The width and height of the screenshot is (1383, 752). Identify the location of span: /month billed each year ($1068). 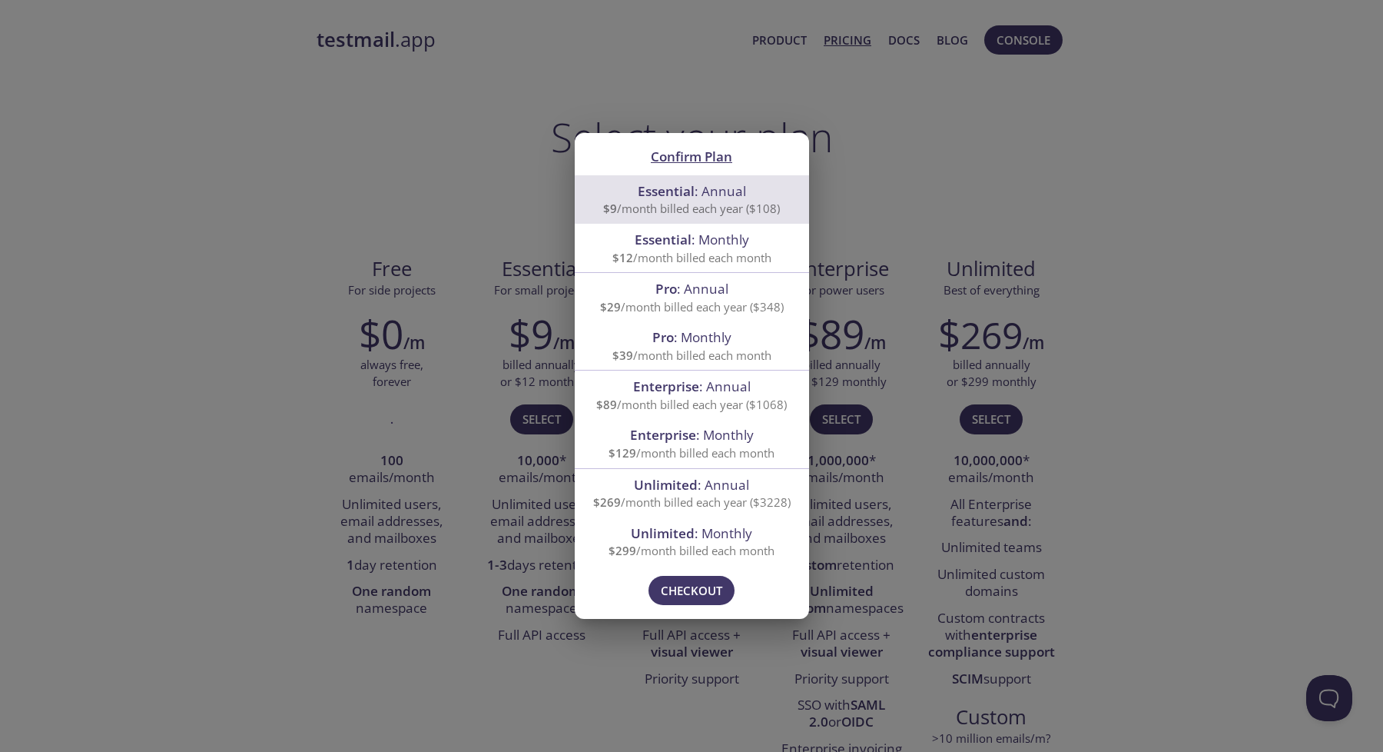
(692, 404).